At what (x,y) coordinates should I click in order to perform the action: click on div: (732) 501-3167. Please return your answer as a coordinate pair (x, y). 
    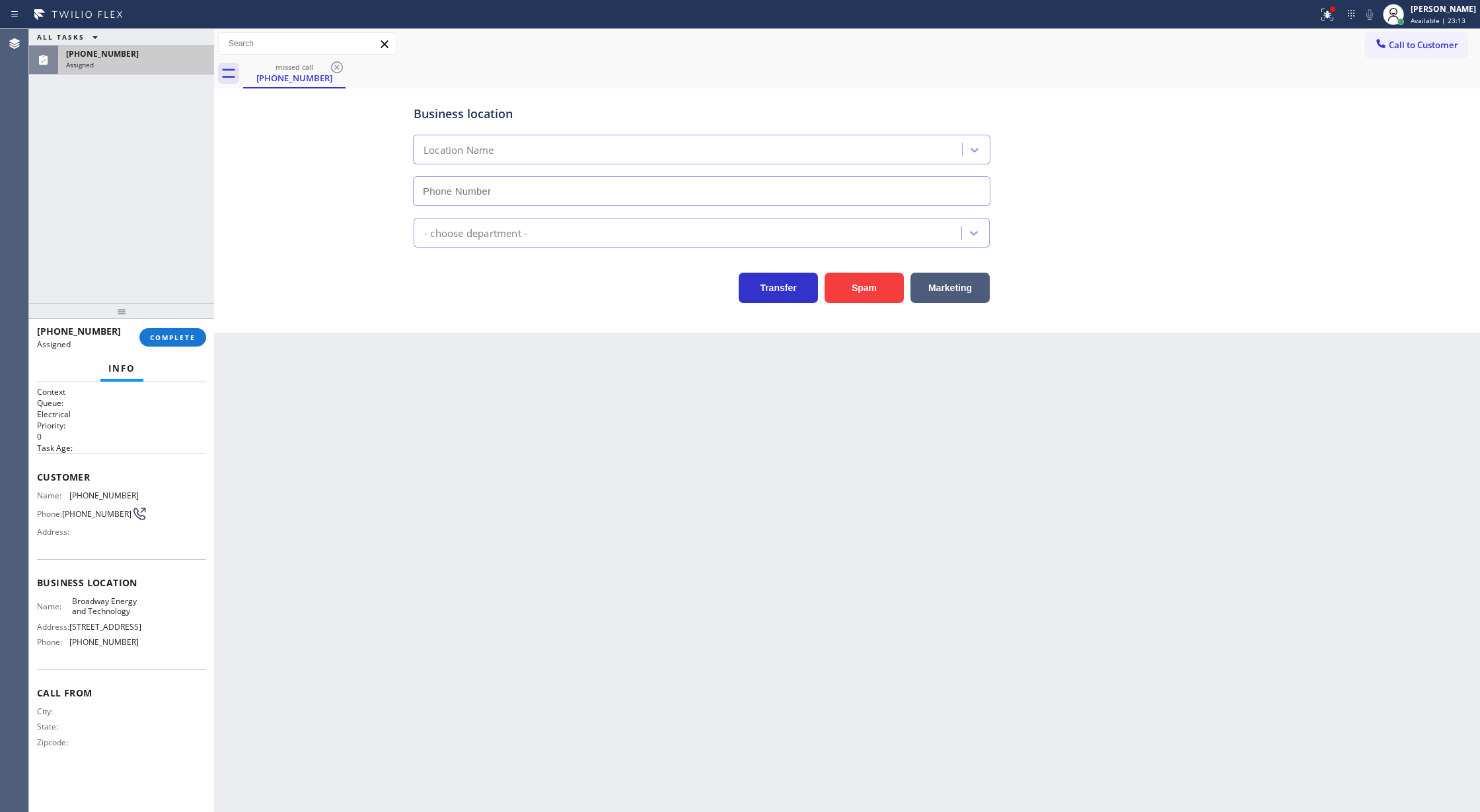
    Looking at the image, I should click on (294, 73).